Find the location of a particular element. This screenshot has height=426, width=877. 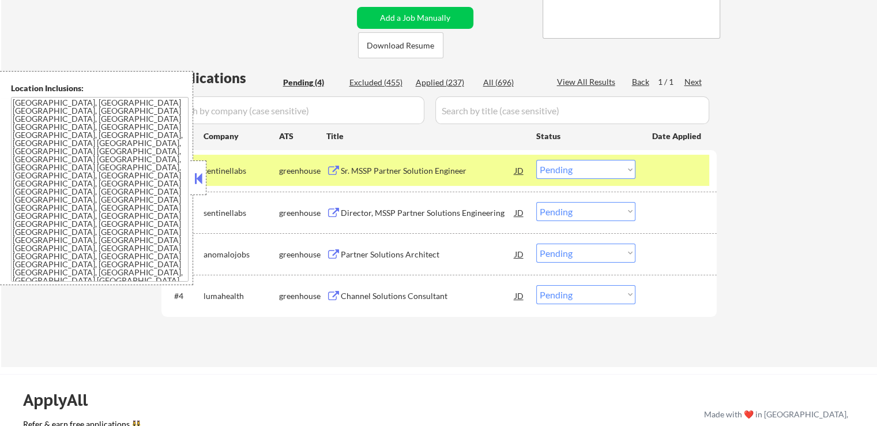

input: Search by title (case sensitive) is located at coordinates (572, 110).